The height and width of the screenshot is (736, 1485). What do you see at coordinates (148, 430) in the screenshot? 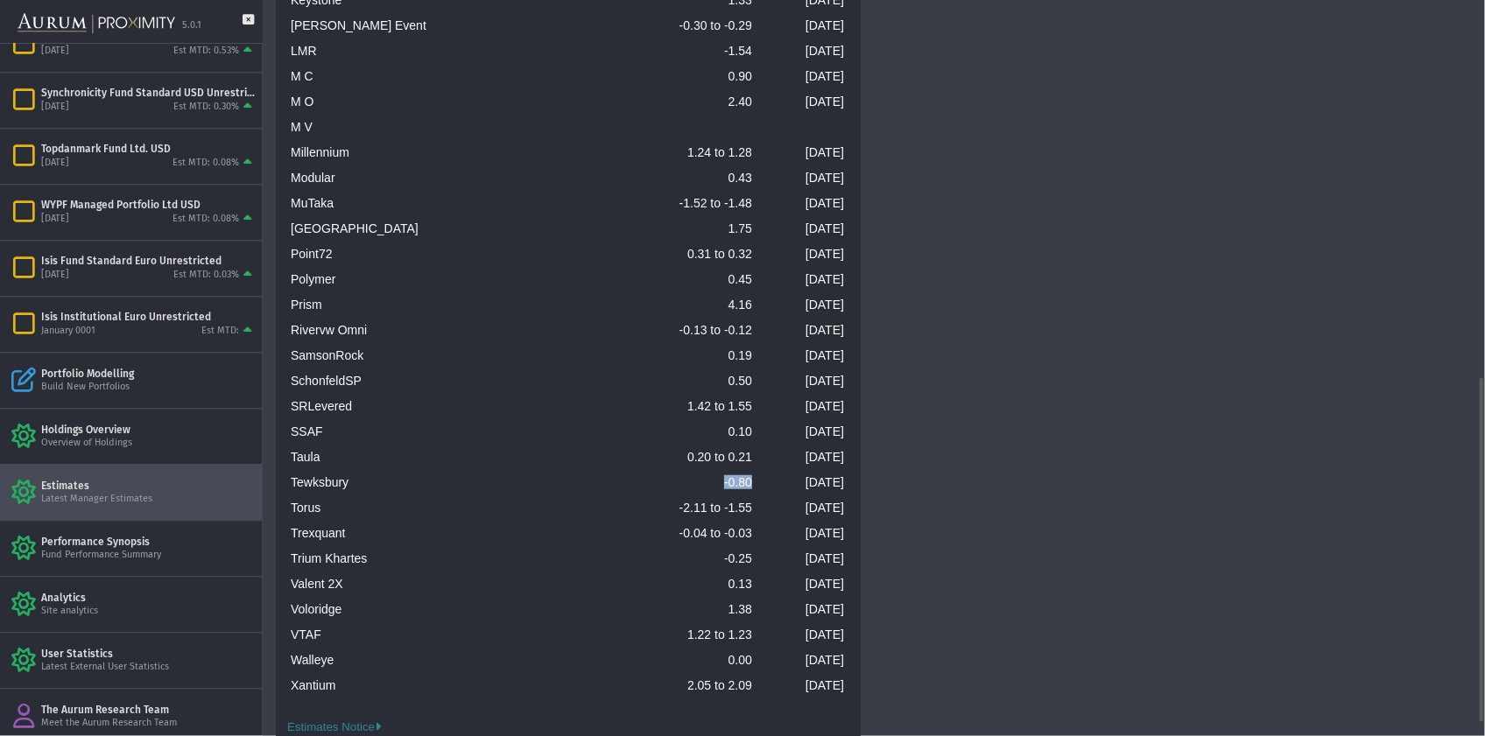
I see `div: Holdings Overview` at bounding box center [148, 430].